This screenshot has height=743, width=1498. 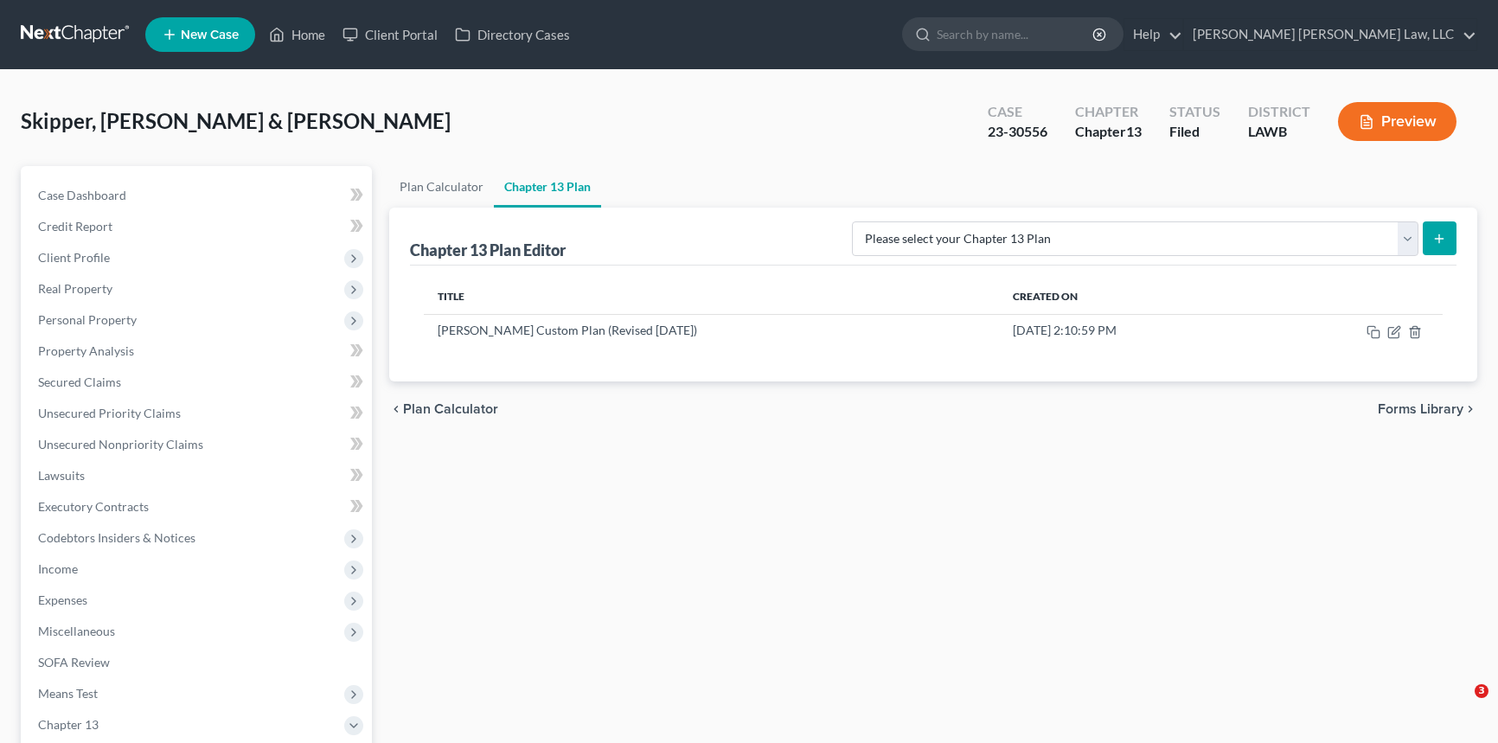 What do you see at coordinates (1017, 131) in the screenshot?
I see `div: 23-30556` at bounding box center [1017, 131].